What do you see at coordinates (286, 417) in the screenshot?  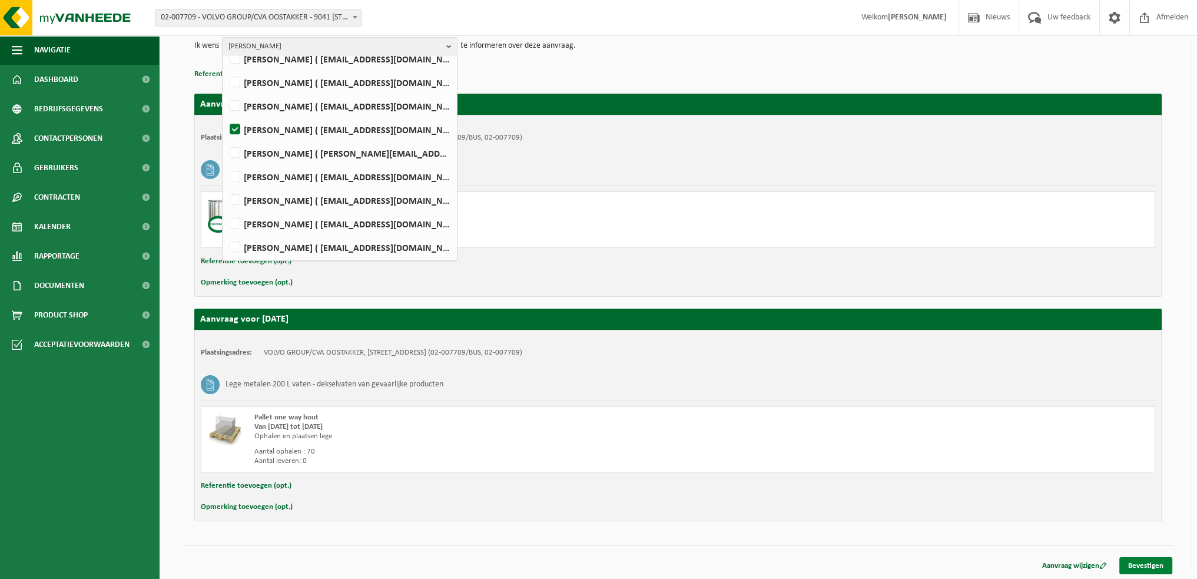 I see `span: Pallet one way hout` at bounding box center [286, 417].